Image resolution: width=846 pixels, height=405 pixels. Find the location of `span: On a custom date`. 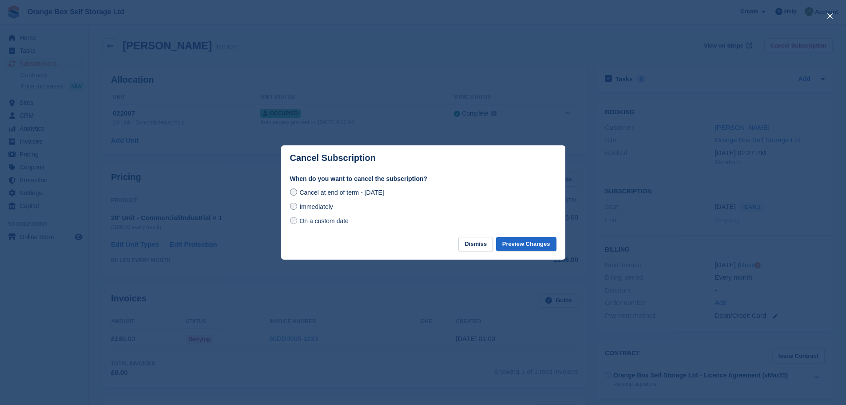

span: On a custom date is located at coordinates (324, 221).